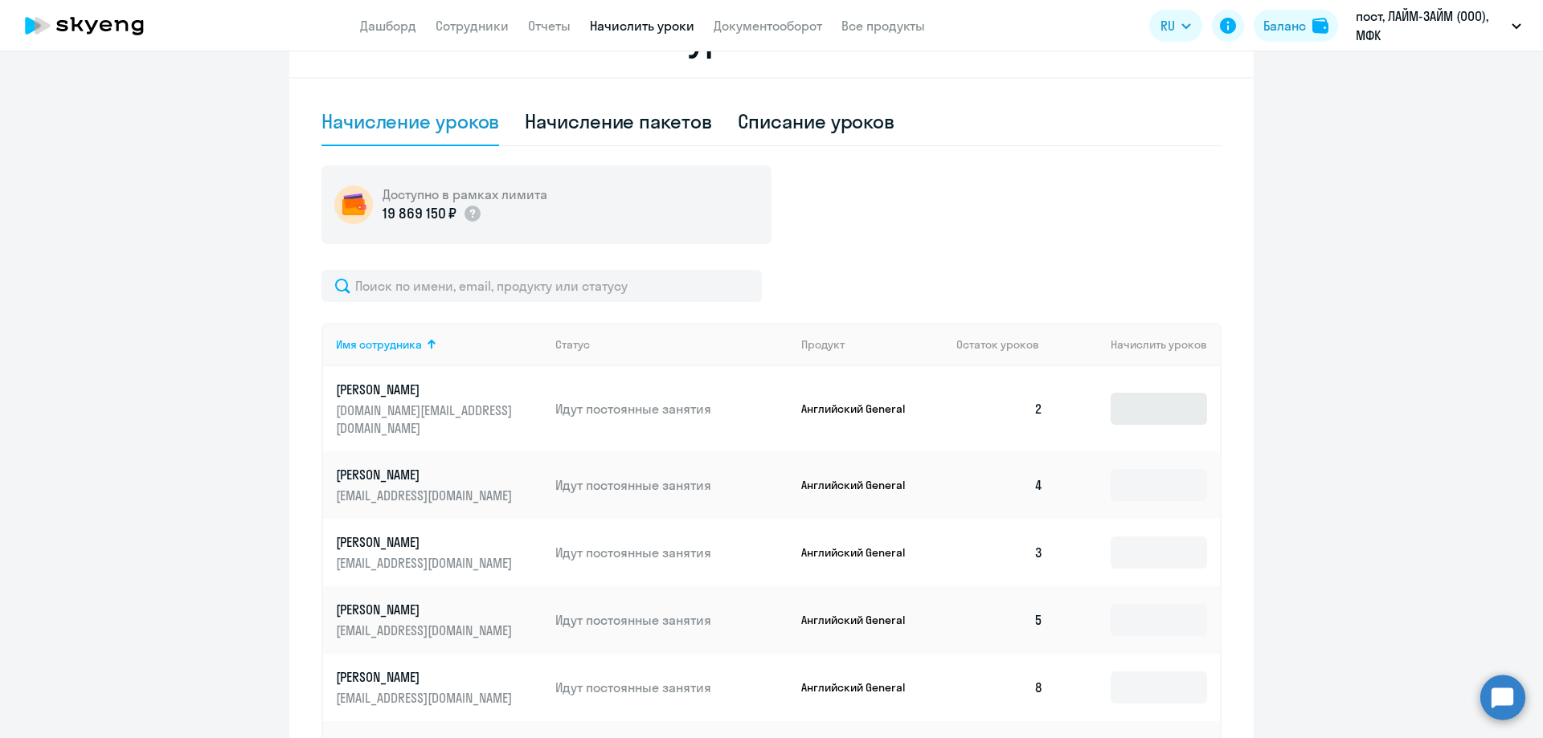 This screenshot has width=1543, height=738. Describe the element at coordinates (1167, 26) in the screenshot. I see `span: RU` at that location.